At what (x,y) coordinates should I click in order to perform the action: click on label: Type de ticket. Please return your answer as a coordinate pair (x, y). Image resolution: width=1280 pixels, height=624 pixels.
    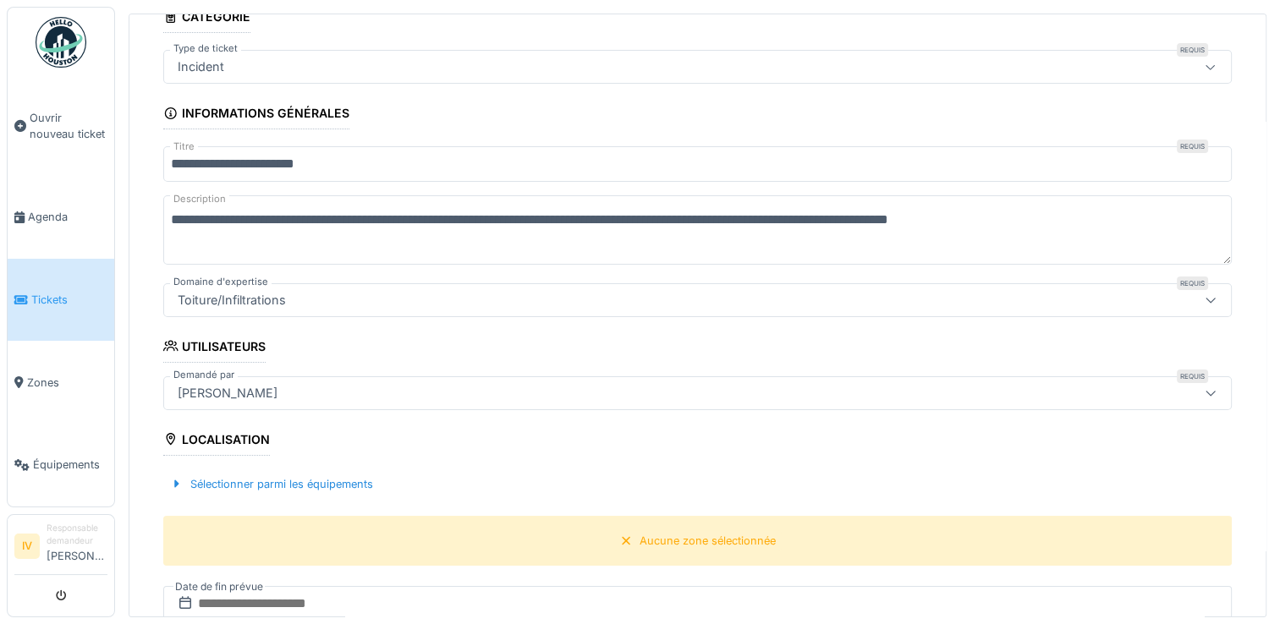
    Looking at the image, I should click on (206, 48).